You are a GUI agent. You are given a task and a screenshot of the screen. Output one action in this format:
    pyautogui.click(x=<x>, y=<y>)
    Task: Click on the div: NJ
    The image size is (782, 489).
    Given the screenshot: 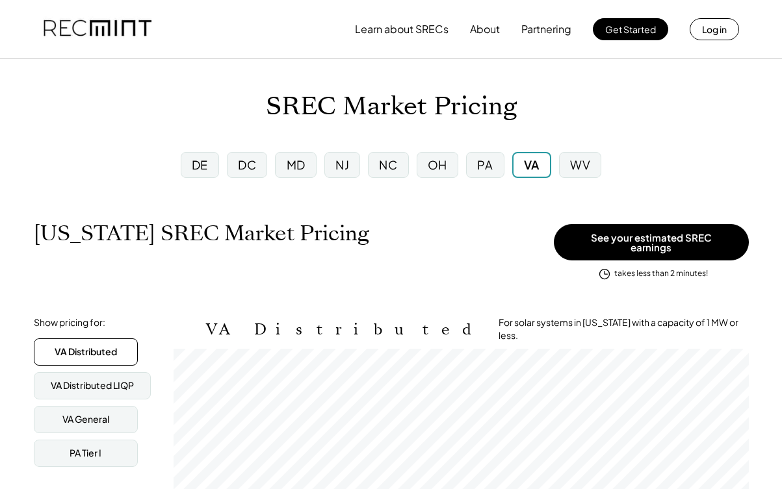 What is the action you would take?
    pyautogui.click(x=342, y=164)
    